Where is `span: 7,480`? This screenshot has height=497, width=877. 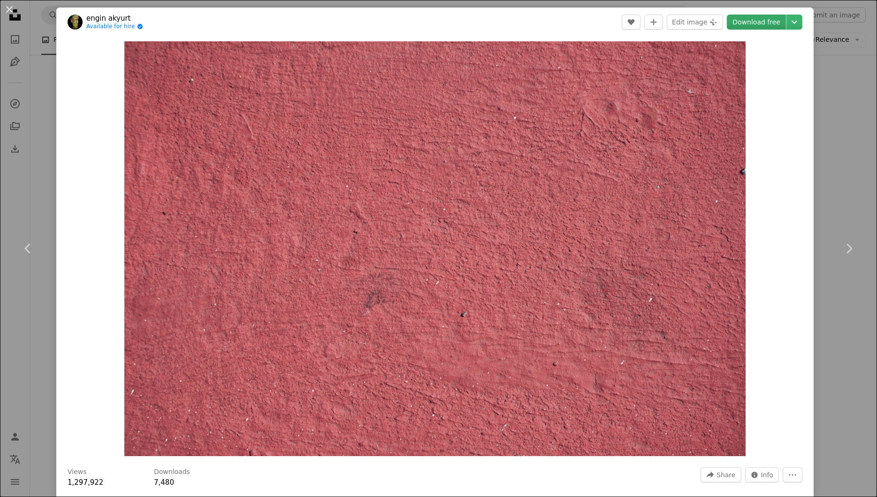
span: 7,480 is located at coordinates (164, 482).